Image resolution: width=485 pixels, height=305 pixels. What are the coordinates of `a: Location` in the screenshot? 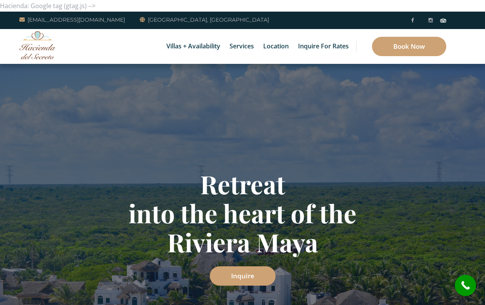 It's located at (276, 46).